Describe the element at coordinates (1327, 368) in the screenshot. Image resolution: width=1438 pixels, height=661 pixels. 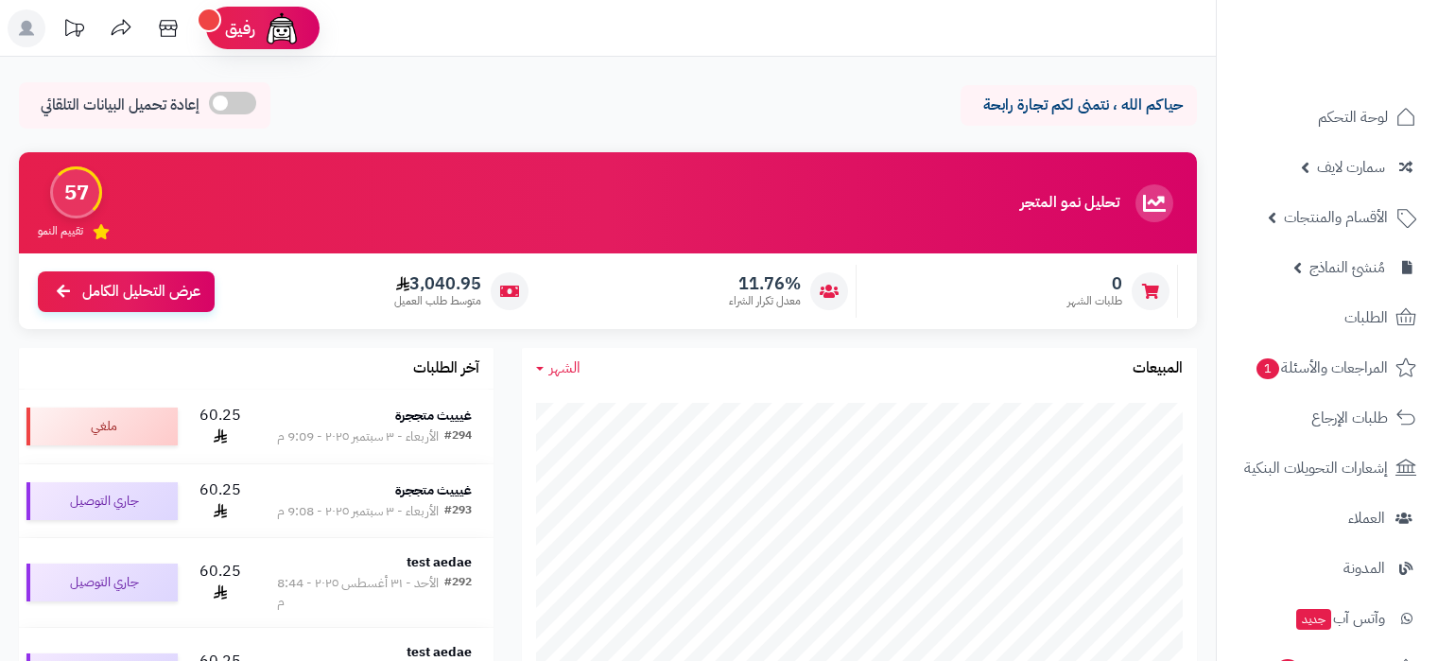
I see `a: المراجعات والأسئلة1` at that location.